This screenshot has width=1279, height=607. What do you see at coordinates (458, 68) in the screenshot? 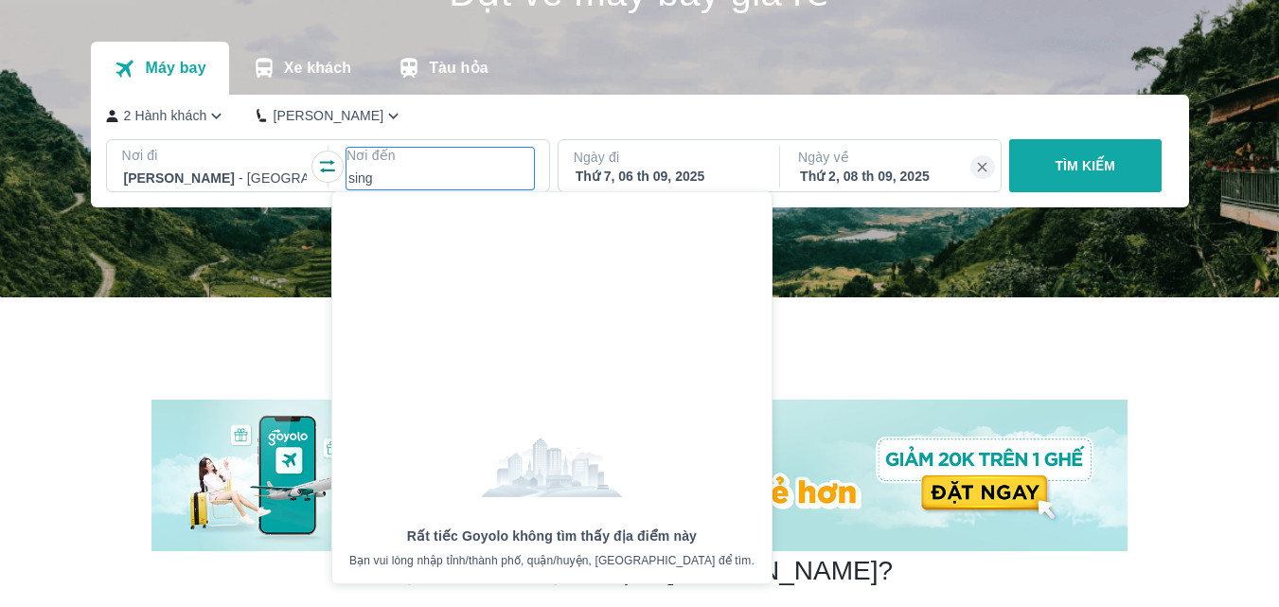
I see `p: Tàu hỏa` at bounding box center [458, 68].